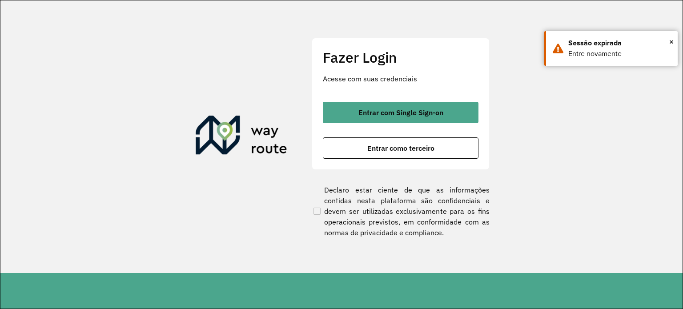  Describe the element at coordinates (401, 57) in the screenshot. I see `h2: Fazer Login` at that location.